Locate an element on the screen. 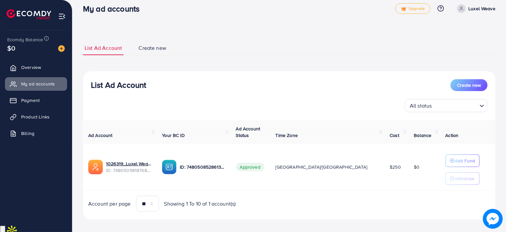 Image resolution: width=506 pixels, height=232 pixels. span: ID: 7480509818768261121 is located at coordinates (128, 170).